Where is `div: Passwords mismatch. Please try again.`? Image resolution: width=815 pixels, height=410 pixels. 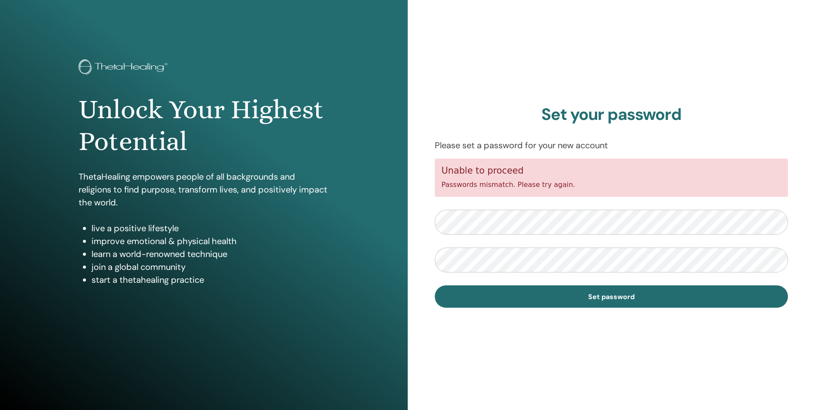
div: Passwords mismatch. Please try again. is located at coordinates (611, 177).